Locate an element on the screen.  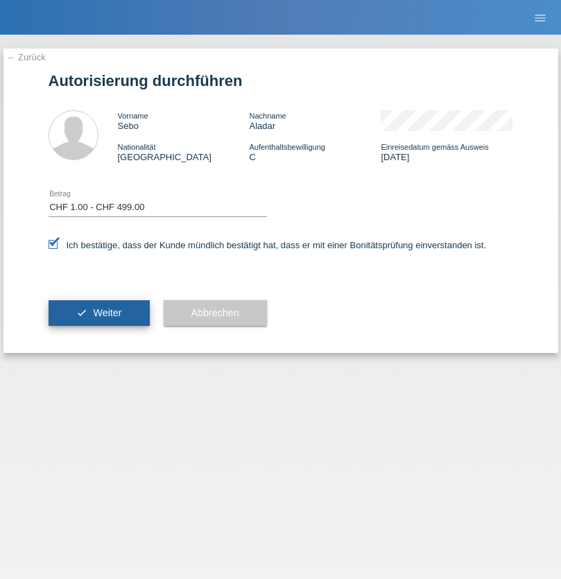
div: Aladar is located at coordinates (315, 121).